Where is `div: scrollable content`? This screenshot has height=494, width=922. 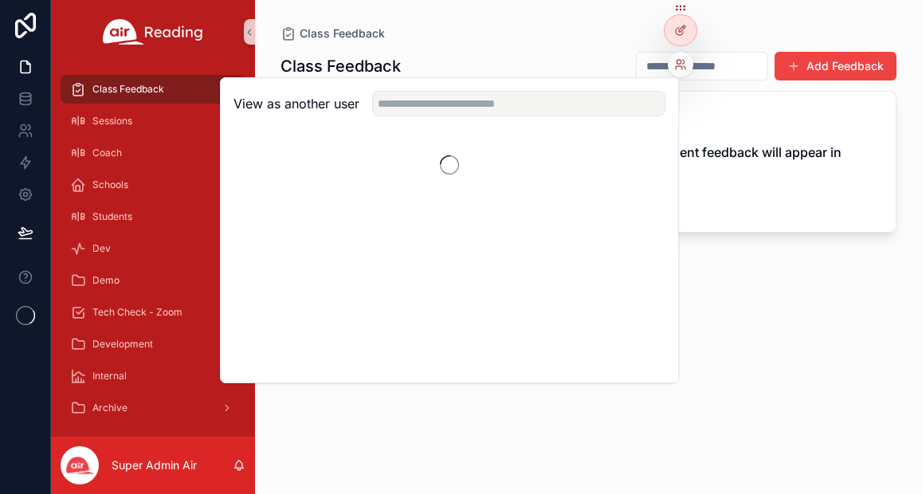
div: scrollable content is located at coordinates (153, 250).